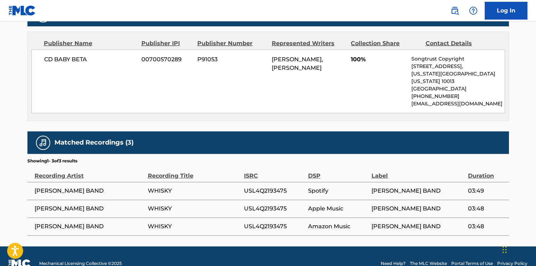 The height and width of the screenshot is (266, 536). I want to click on div: Recording Title, so click(194, 172).